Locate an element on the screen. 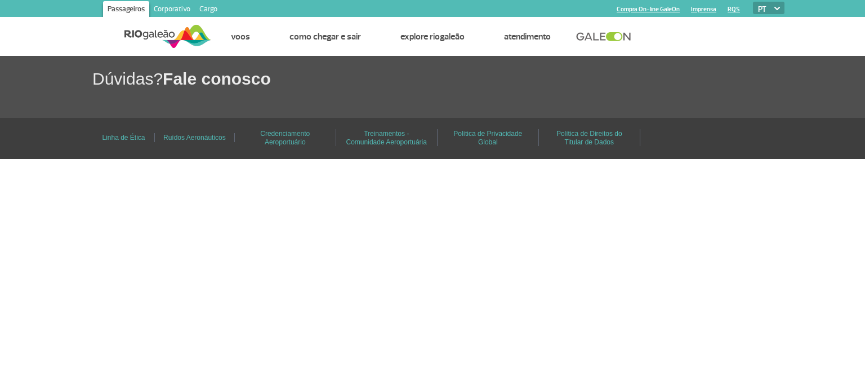 The width and height of the screenshot is (865, 392). span: Fale conosco is located at coordinates (217, 78).